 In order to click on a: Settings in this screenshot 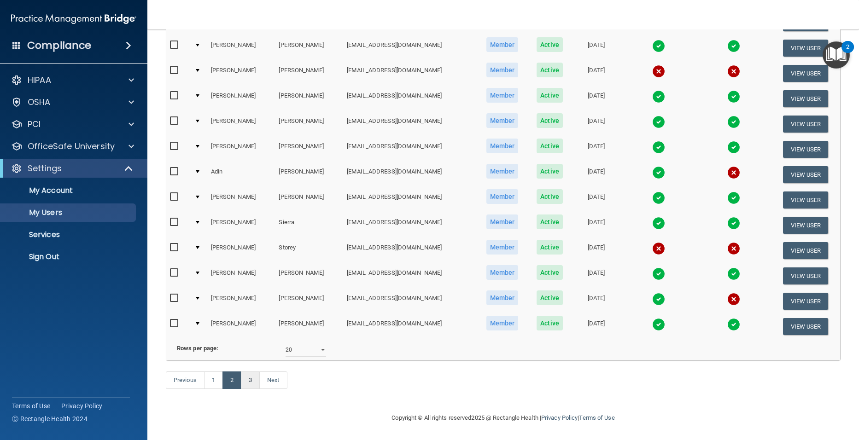, I will do `click(72, 169)`.